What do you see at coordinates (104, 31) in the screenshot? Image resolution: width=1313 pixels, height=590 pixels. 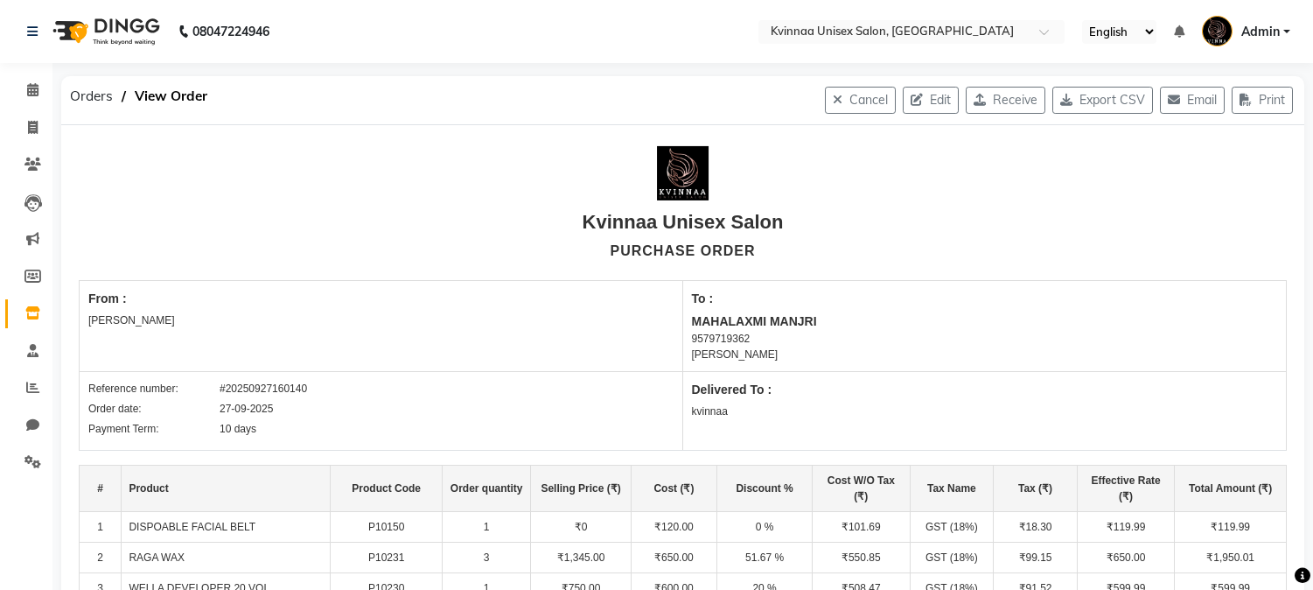 I see `img: logo` at bounding box center [104, 31].